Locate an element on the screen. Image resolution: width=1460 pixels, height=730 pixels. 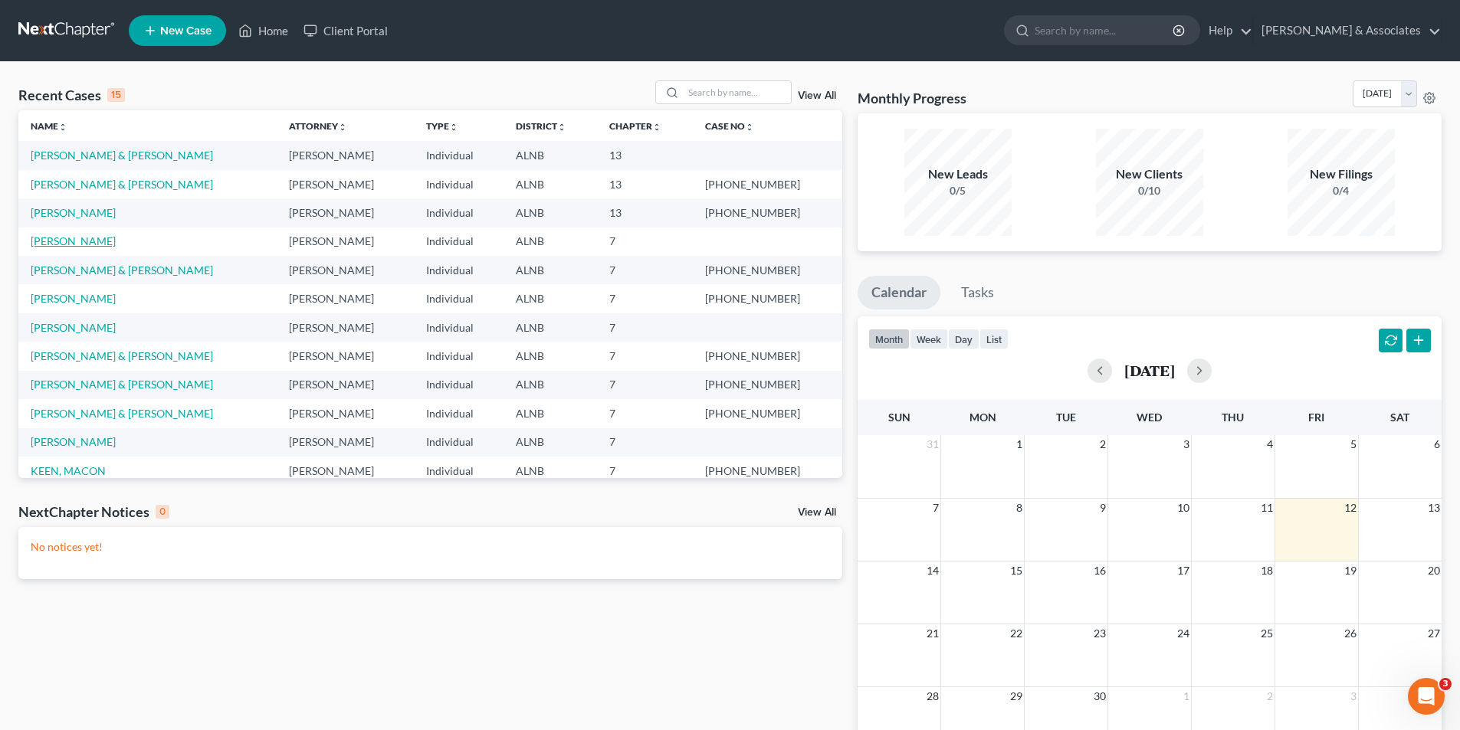
button: list is located at coordinates (994, 339).